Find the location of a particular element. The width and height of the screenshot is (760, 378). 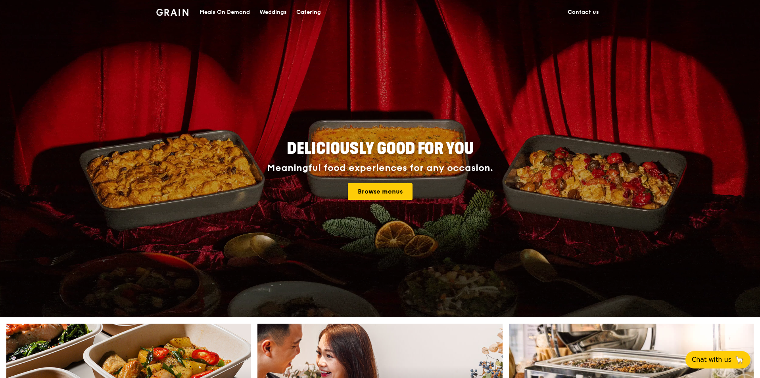

a: Contact us is located at coordinates (583, 12).